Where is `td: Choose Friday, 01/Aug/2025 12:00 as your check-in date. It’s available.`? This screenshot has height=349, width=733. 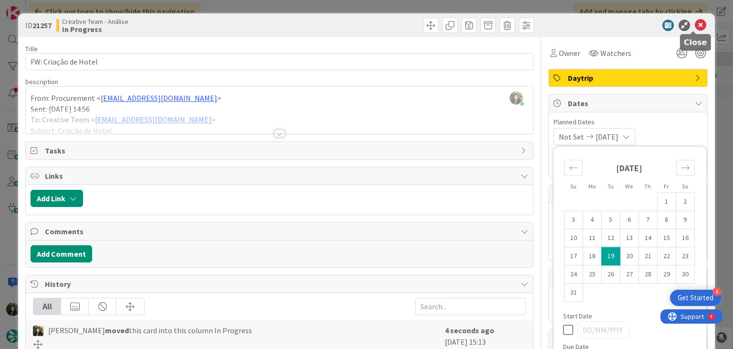
td: Choose Friday, 01/Aug/2025 12:00 as your check-in date. It’s available. is located at coordinates (666, 201).